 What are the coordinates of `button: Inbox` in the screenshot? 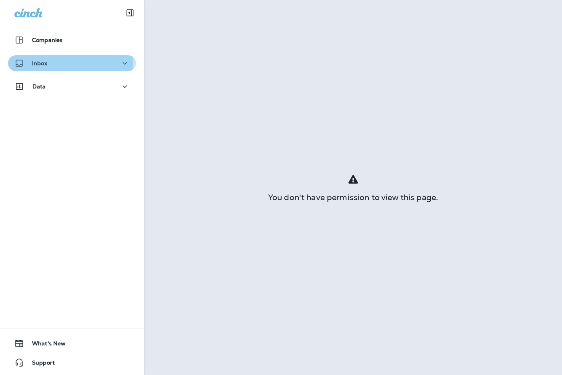 It's located at (72, 63).